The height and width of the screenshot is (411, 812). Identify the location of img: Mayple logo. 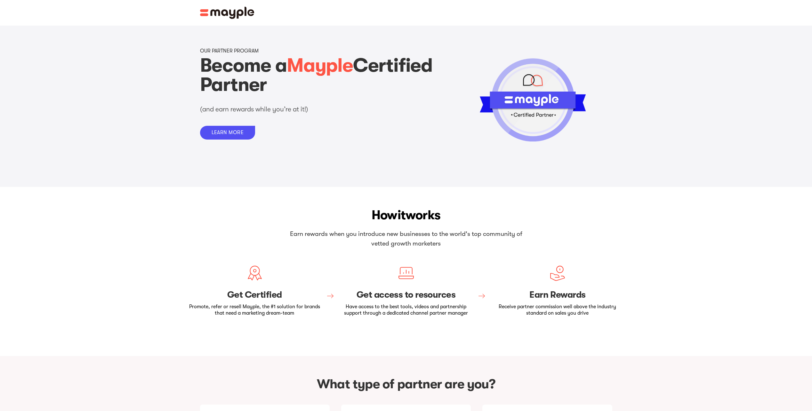
(227, 13).